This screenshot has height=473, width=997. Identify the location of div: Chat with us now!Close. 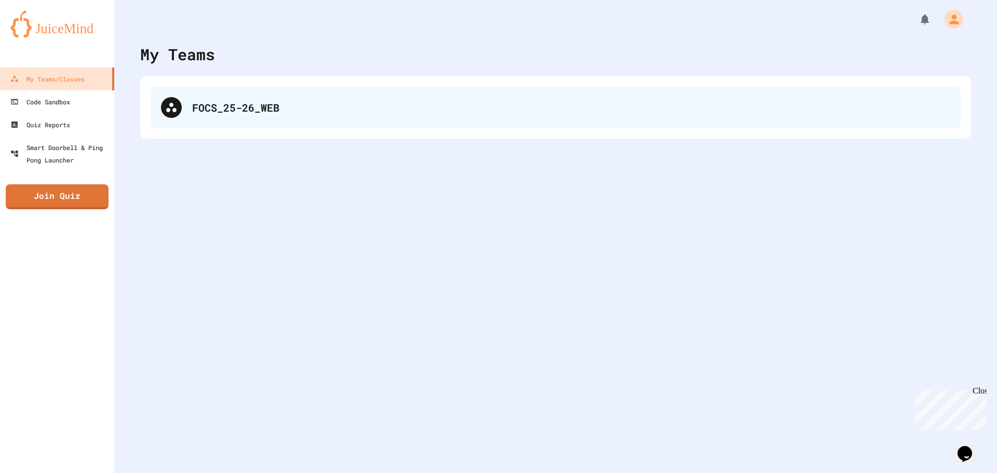
(38, 35).